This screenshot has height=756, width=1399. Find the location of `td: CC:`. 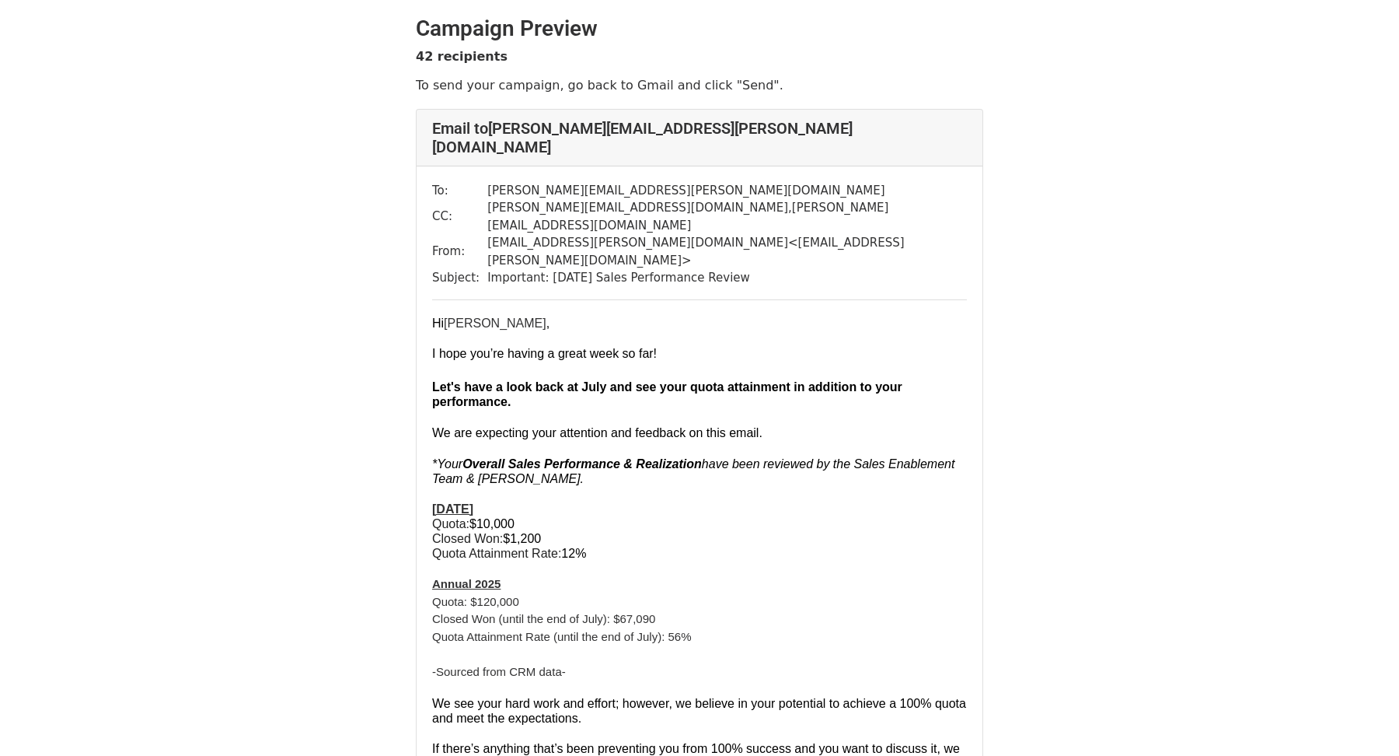

td: CC: is located at coordinates (459, 216).